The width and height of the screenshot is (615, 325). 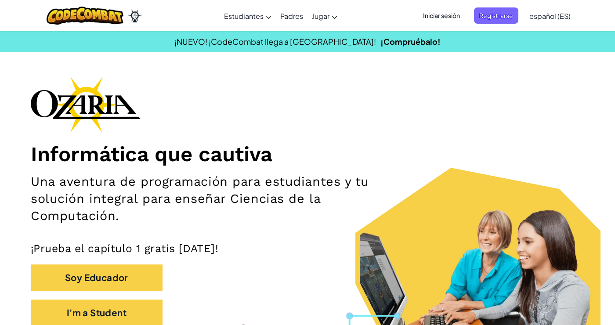 What do you see at coordinates (244, 16) in the screenshot?
I see `span: Estudiantes` at bounding box center [244, 16].